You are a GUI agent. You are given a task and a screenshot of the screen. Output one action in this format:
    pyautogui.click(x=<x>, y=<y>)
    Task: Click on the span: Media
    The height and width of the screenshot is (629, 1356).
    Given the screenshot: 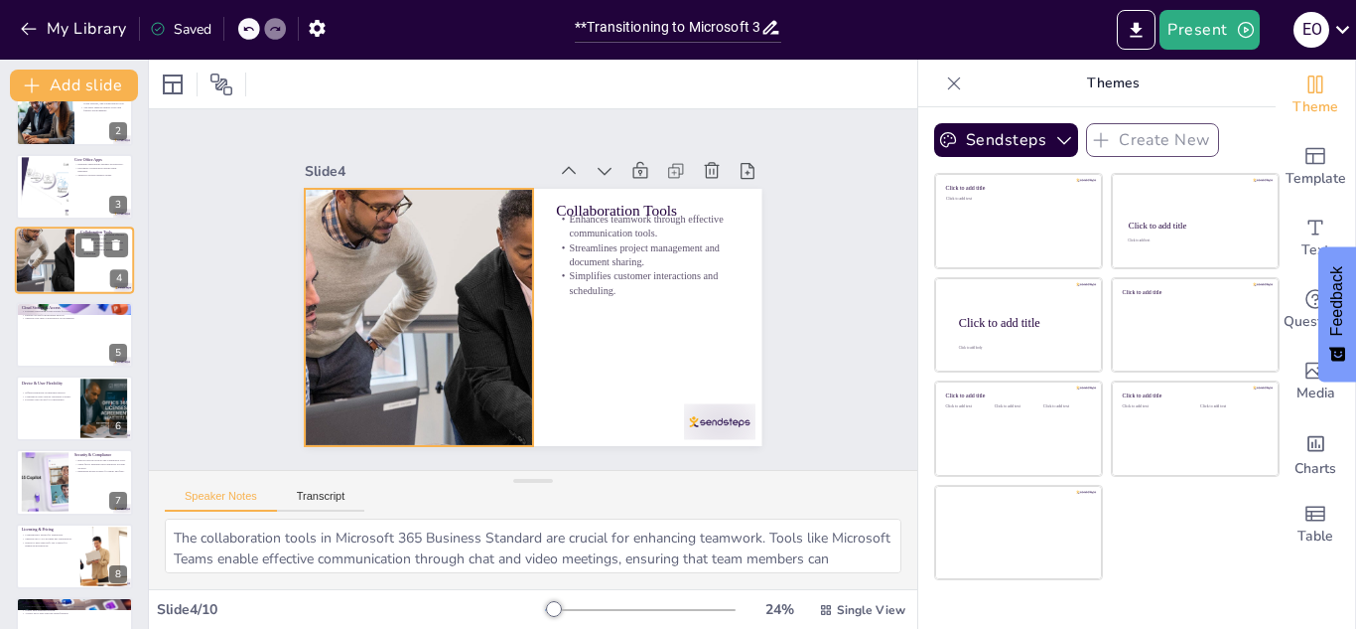 What is the action you would take?
    pyautogui.click(x=1316, y=393)
    